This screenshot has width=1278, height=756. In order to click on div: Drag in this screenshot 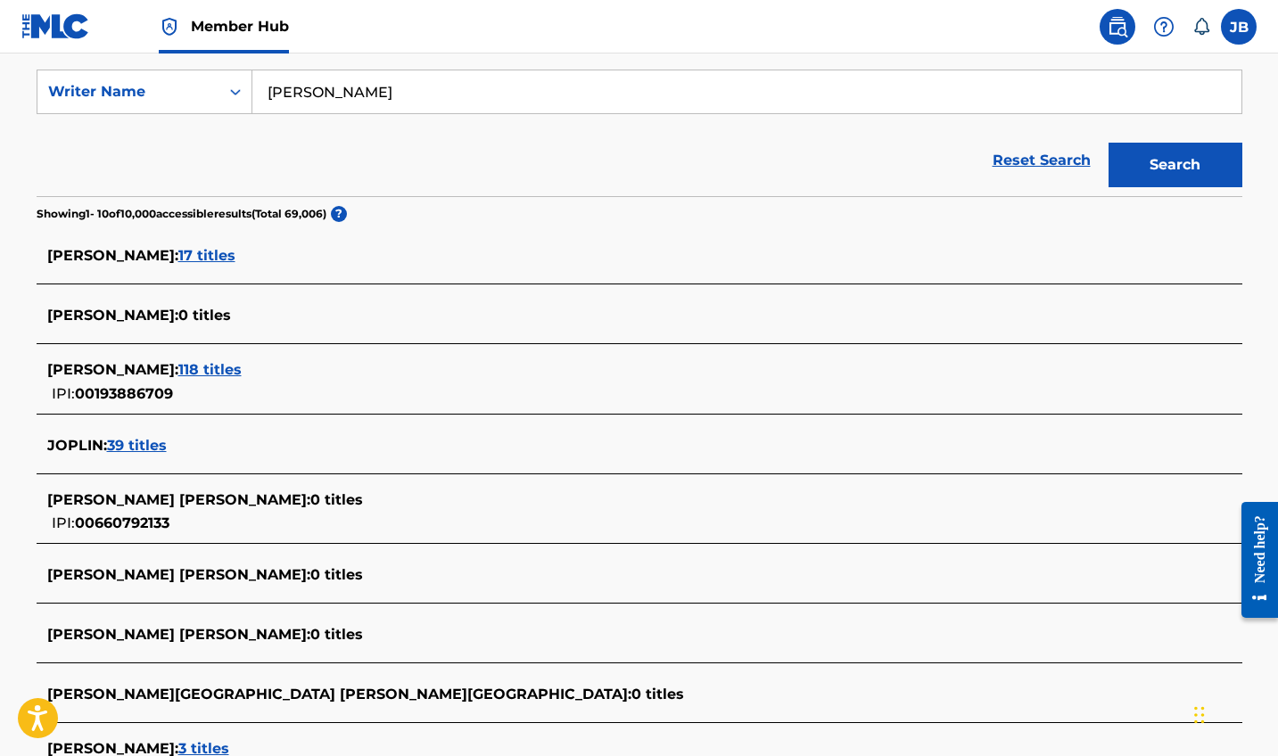, I will do `click(1199, 715)`.